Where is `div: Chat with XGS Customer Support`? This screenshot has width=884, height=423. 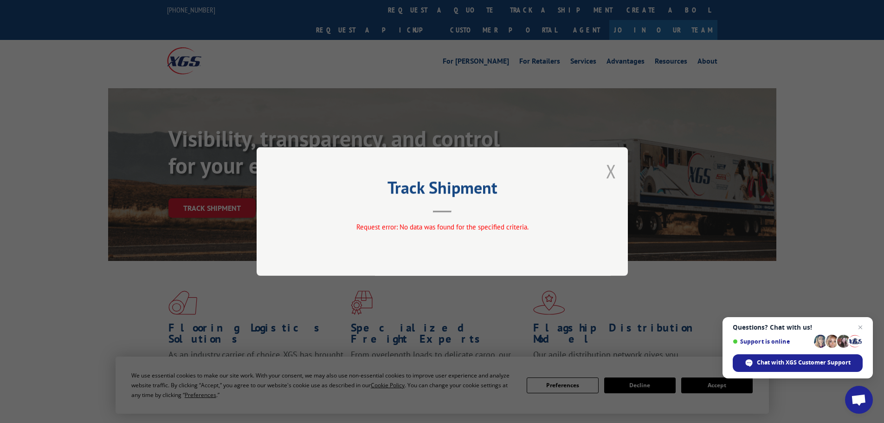 div: Chat with XGS Customer Support is located at coordinates (798, 363).